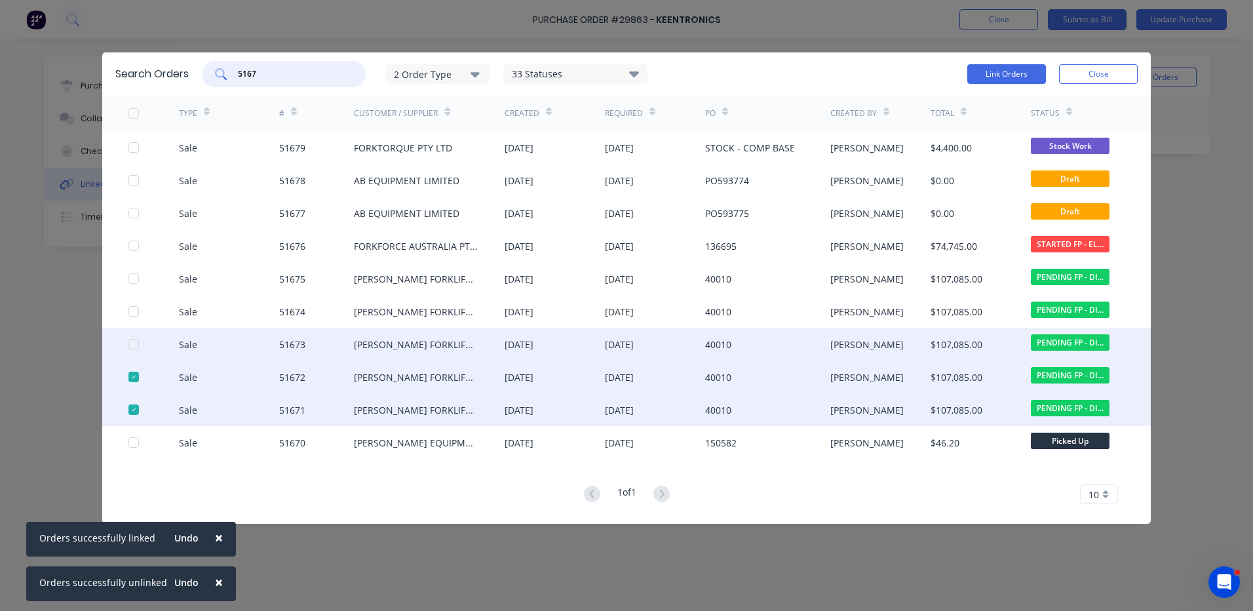 This screenshot has height=611, width=1253. What do you see at coordinates (292, 442) in the screenshot?
I see `div: 51670` at bounding box center [292, 442].